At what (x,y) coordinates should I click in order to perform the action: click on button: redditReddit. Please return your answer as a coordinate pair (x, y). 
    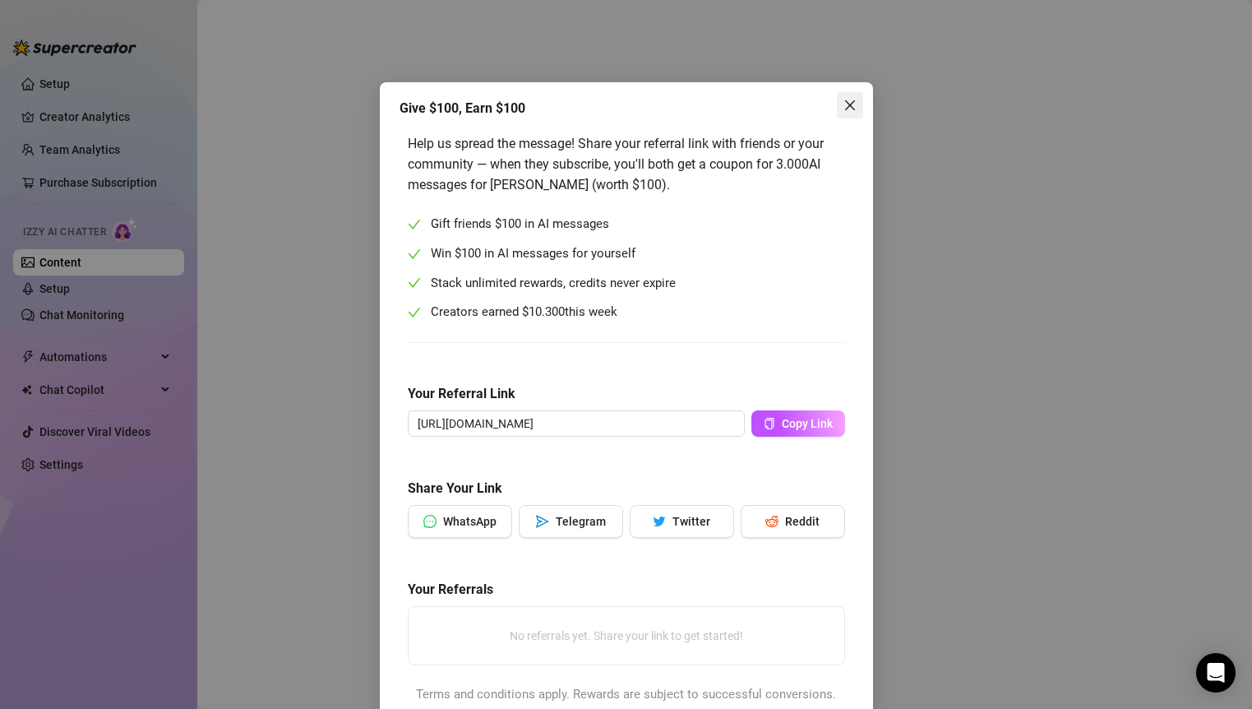
    Looking at the image, I should click on (792, 521).